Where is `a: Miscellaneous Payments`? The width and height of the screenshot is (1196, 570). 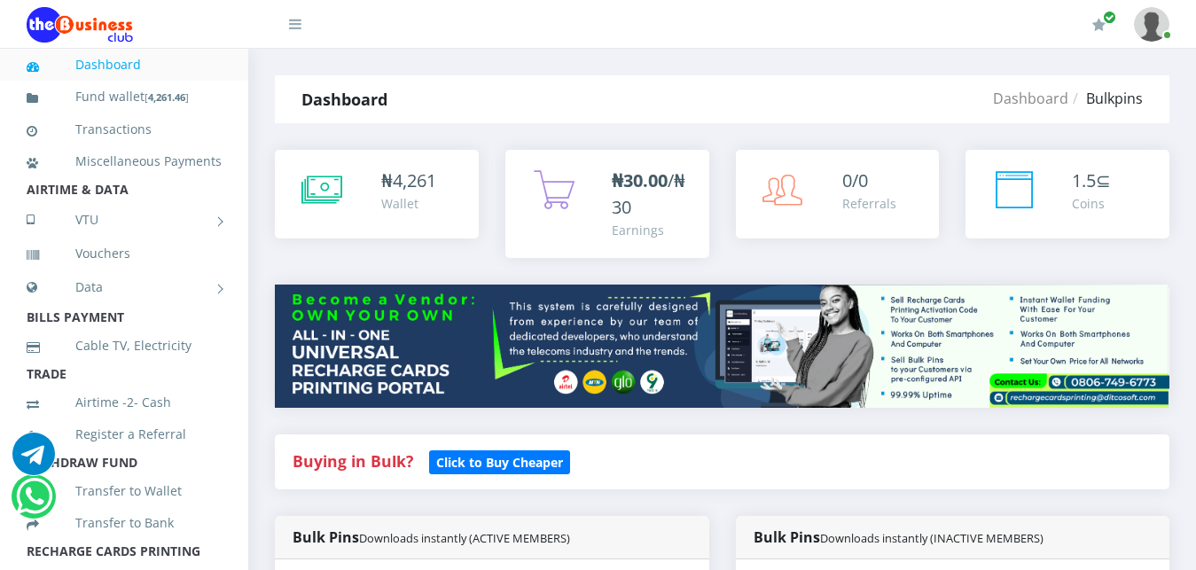
a: Miscellaneous Payments is located at coordinates (124, 161).